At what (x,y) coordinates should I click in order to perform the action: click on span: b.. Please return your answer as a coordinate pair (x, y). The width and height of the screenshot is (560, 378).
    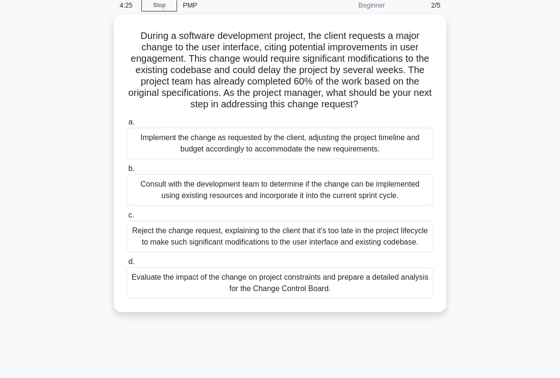
    Looking at the image, I should click on (131, 168).